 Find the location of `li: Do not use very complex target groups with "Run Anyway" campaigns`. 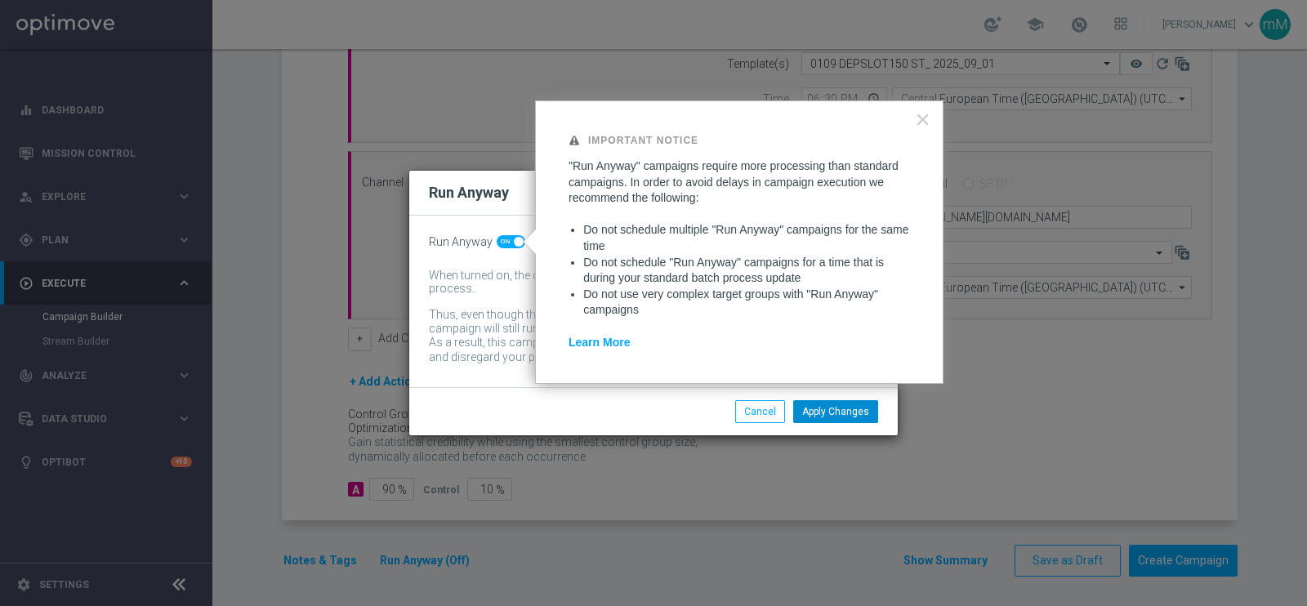

li: Do not use very complex target groups with "Run Anyway" campaigns is located at coordinates (746, 302).